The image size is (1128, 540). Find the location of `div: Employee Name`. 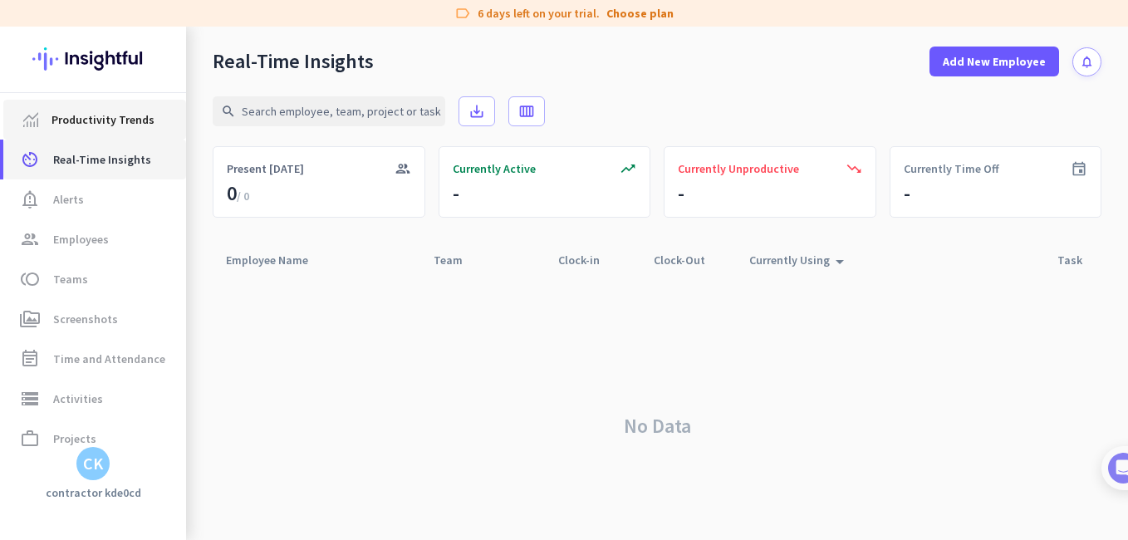

div: Employee Name is located at coordinates (277, 260).